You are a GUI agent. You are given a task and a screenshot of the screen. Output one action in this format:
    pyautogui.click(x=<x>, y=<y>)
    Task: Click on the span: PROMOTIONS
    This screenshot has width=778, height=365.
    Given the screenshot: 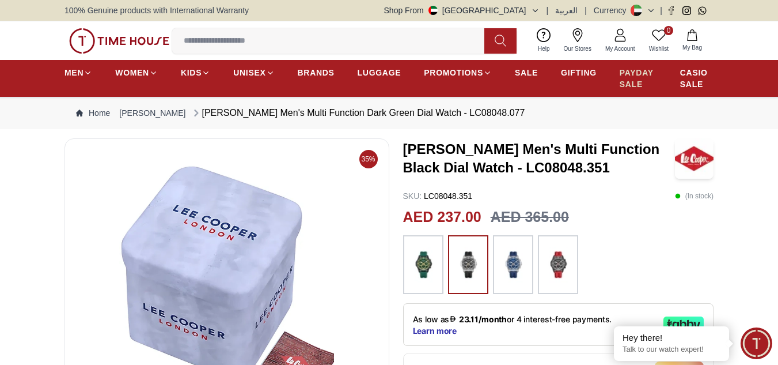 What is the action you would take?
    pyautogui.click(x=453, y=73)
    